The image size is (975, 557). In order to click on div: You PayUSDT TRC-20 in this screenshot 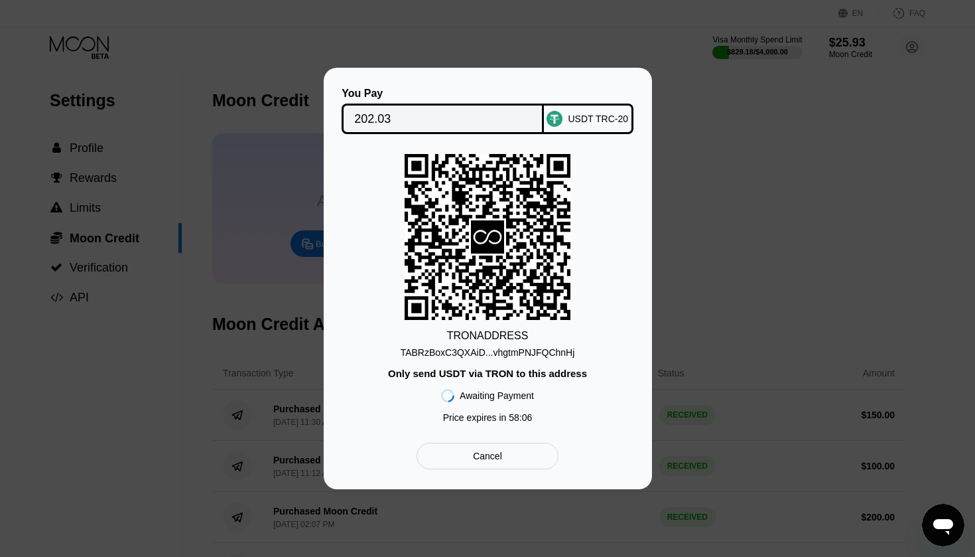, I will do `click(488, 111)`.